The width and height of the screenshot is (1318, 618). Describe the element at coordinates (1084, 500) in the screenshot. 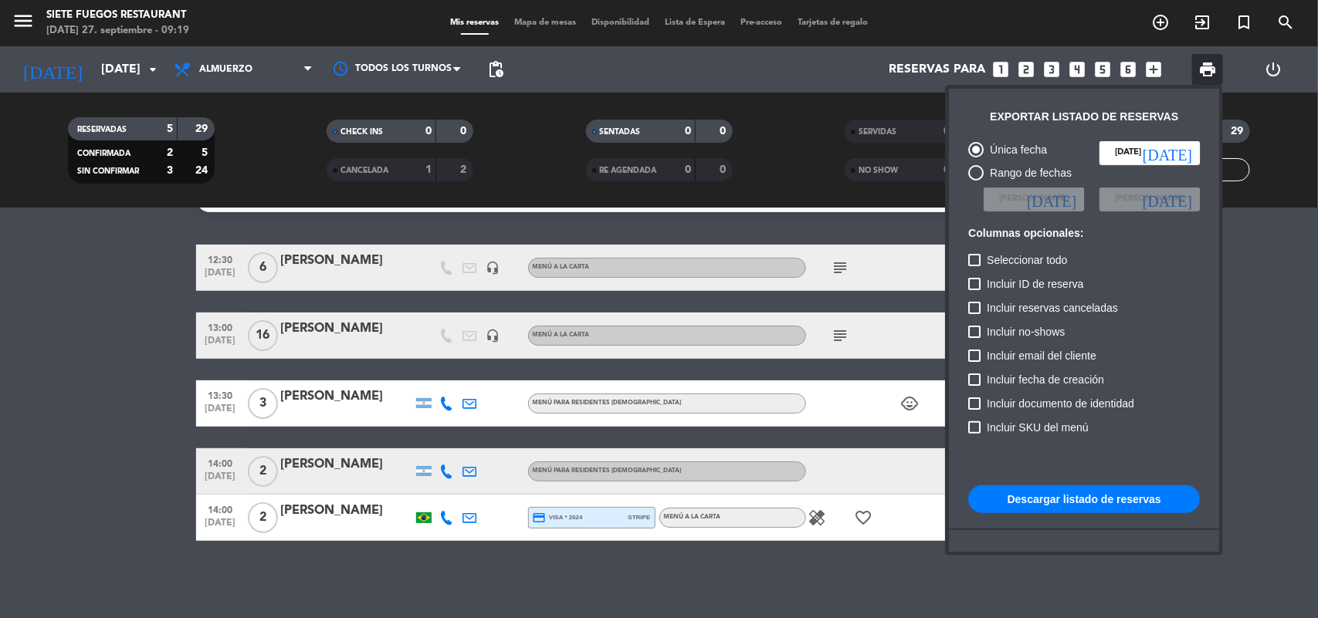

I see `button: Descargar listado de reservas` at that location.